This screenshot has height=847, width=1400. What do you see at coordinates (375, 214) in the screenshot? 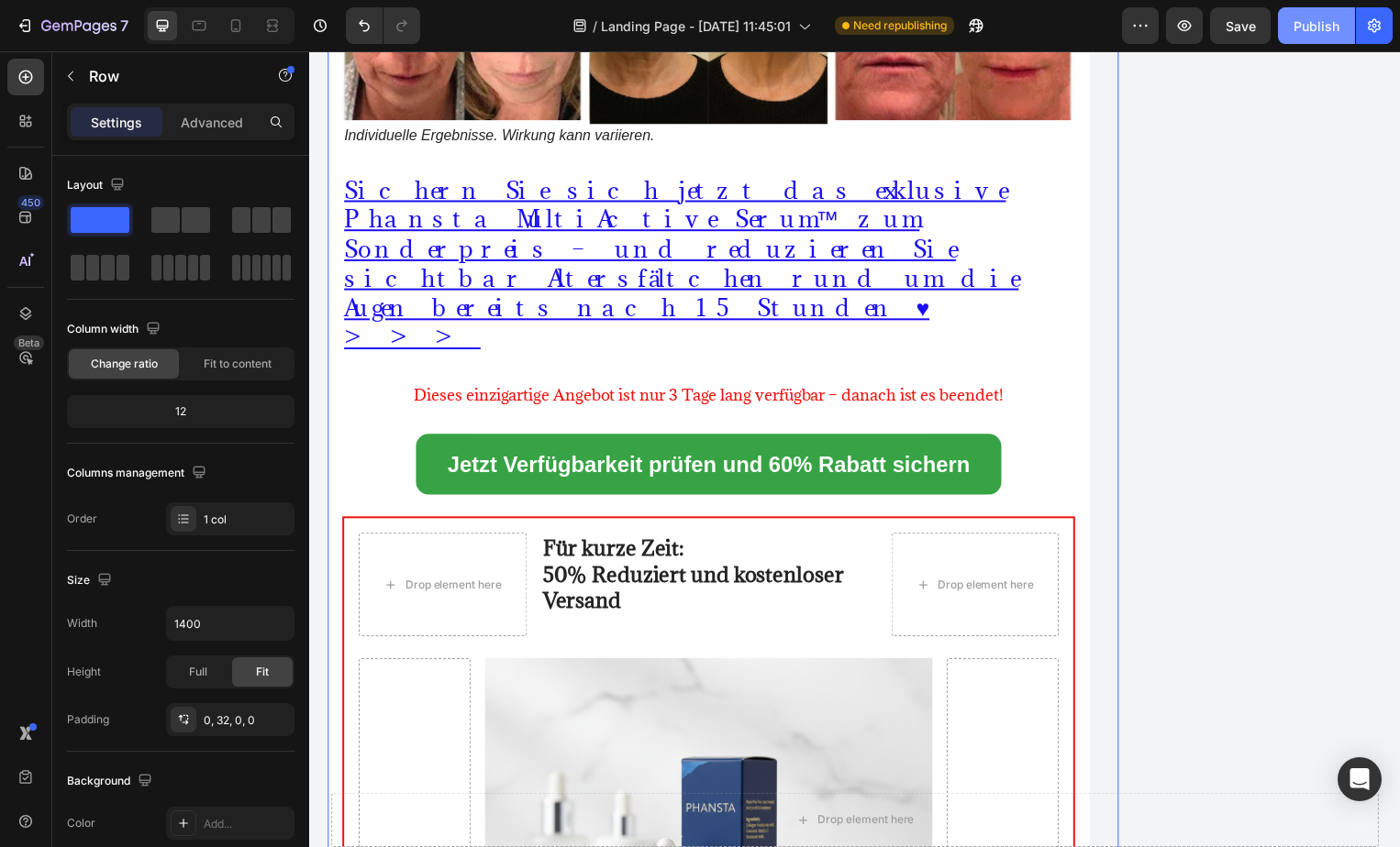
I see `u: Sichern Sie sich jetzt das exklusive Phansta MultiActive Serum™ zum Sonderpreis – und reduzieren ...` at bounding box center [375, 214].